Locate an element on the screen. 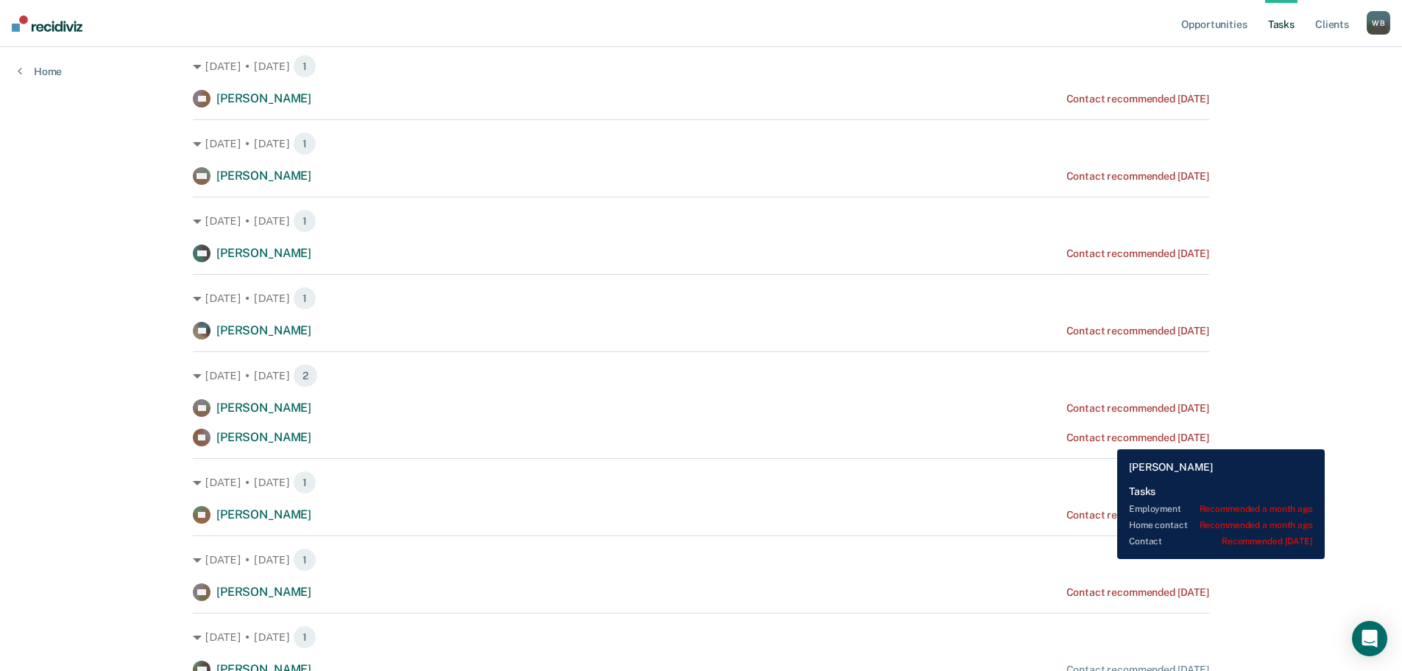 The image size is (1402, 671). a: Home is located at coordinates (40, 71).